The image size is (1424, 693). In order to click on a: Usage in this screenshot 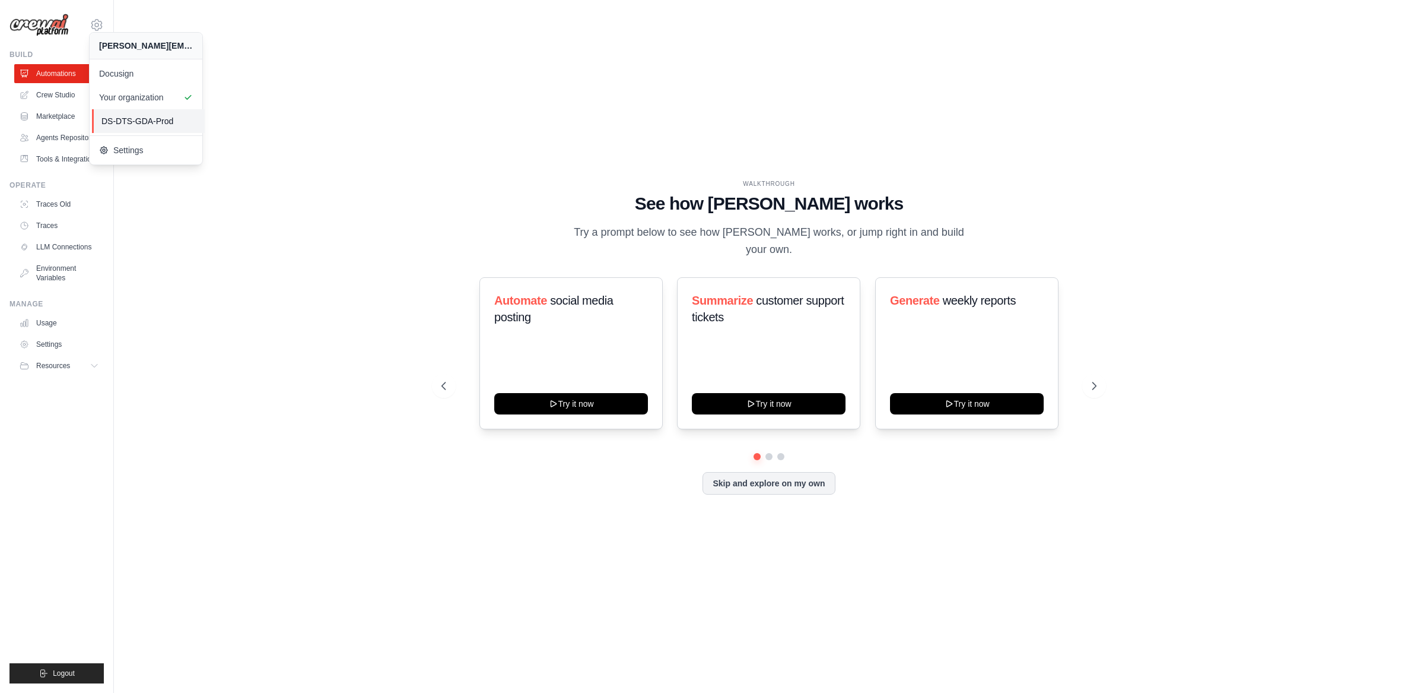, I will do `click(59, 323)`.